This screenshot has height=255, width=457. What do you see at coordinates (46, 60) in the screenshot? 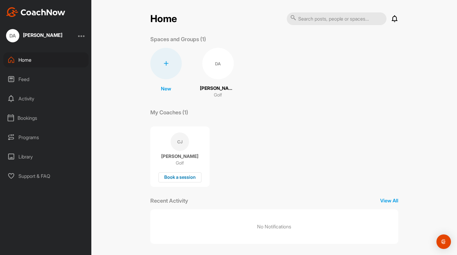
I see `div: Home` at bounding box center [46, 60].